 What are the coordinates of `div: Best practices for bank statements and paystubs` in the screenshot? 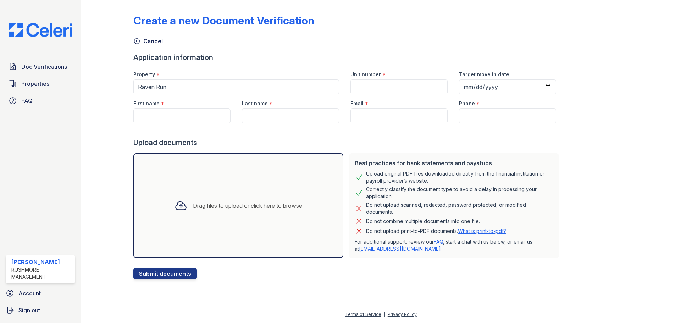 It's located at (454, 163).